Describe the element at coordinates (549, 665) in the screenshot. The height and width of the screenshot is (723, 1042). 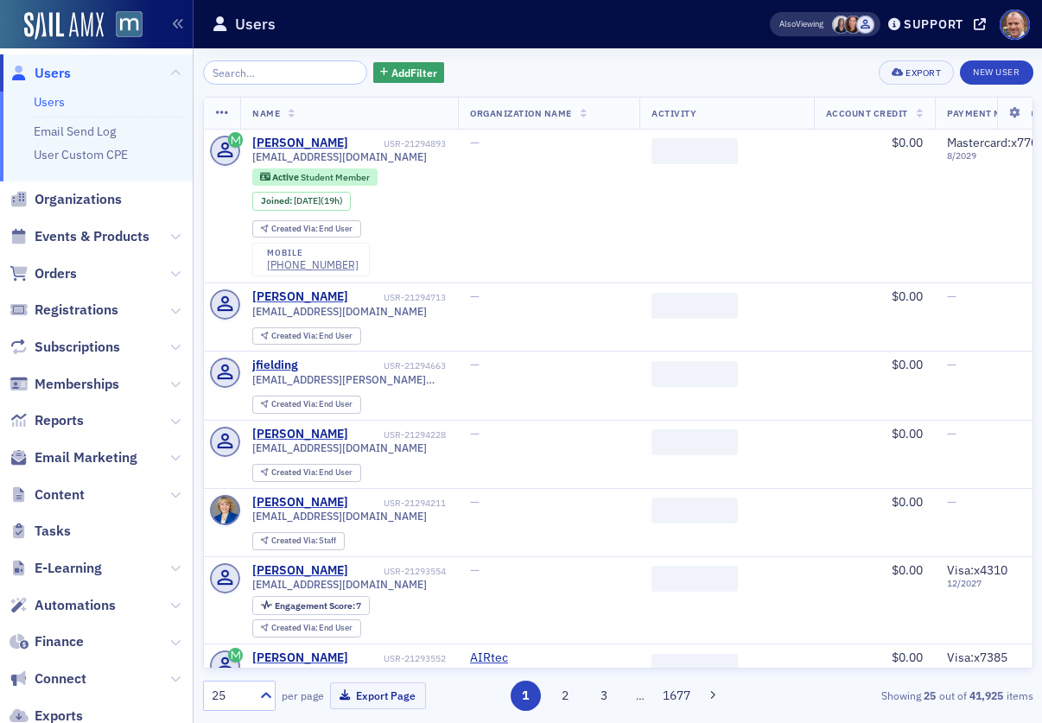
I see `span: AIRtec (Hollywood, MD)` at that location.